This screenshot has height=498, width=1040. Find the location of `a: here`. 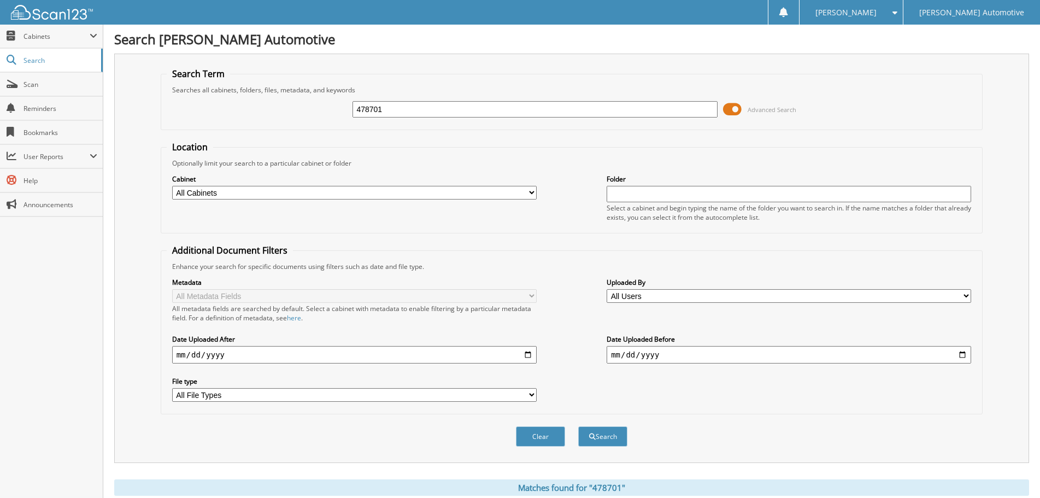

a: here is located at coordinates (294, 317).